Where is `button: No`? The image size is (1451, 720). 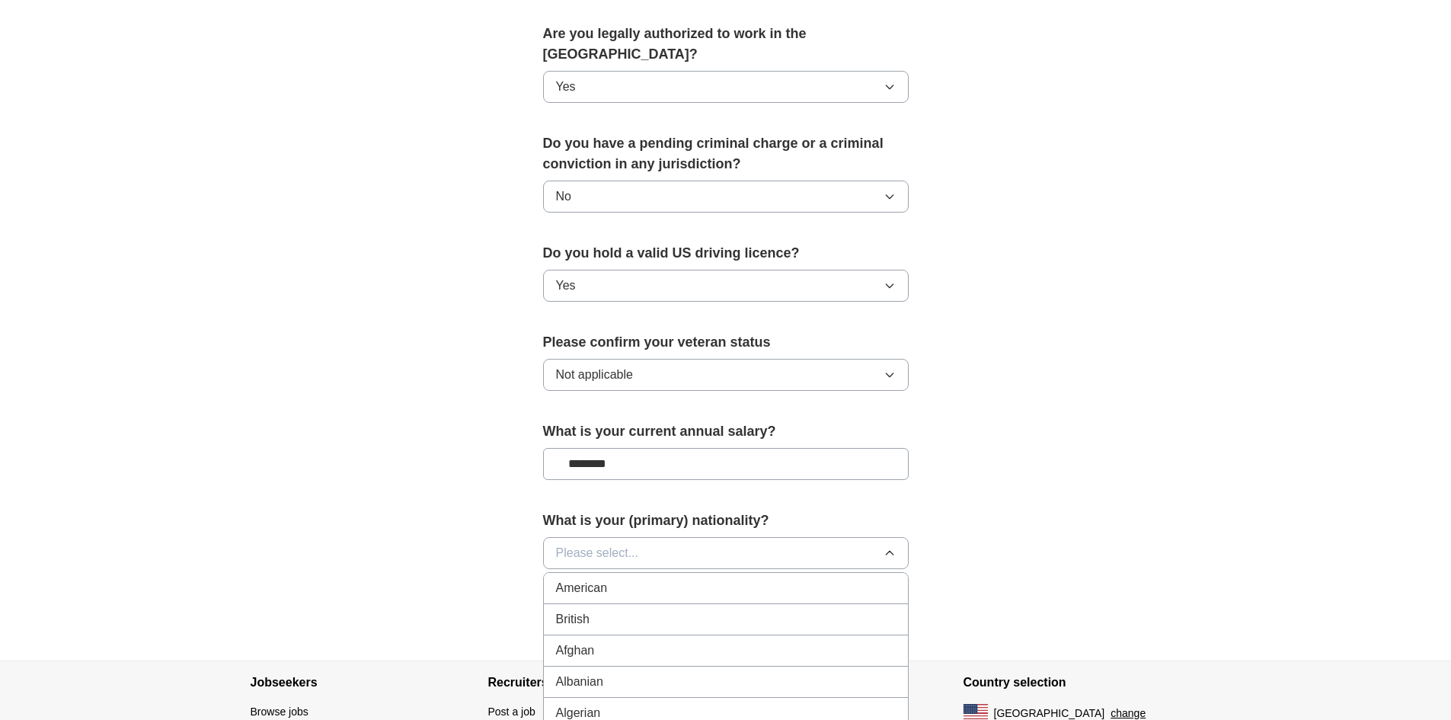
button: No is located at coordinates (726, 196).